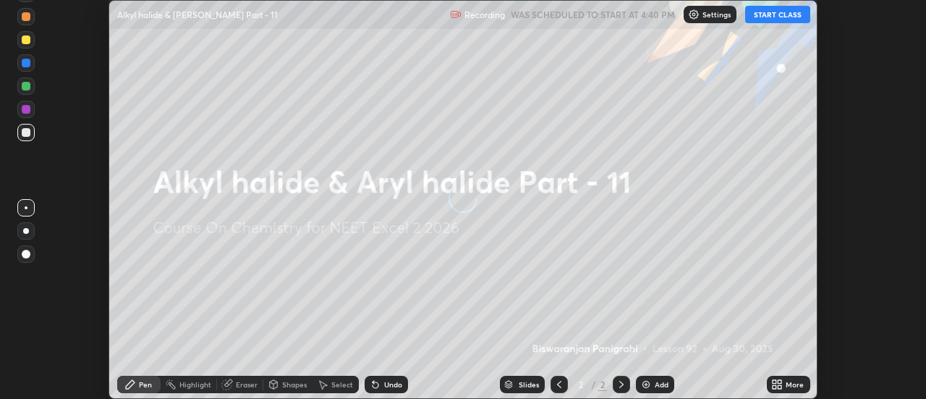 This screenshot has width=926, height=399. I want to click on img: recording.375f2c34.svg, so click(456, 14).